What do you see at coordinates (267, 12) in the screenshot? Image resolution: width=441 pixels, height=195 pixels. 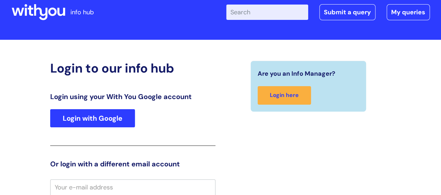 I see `input: Search` at bounding box center [267, 12].